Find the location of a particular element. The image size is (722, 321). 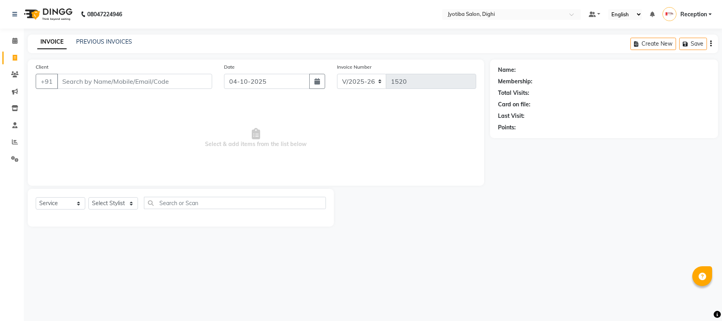

div: Name: is located at coordinates (506, 70).